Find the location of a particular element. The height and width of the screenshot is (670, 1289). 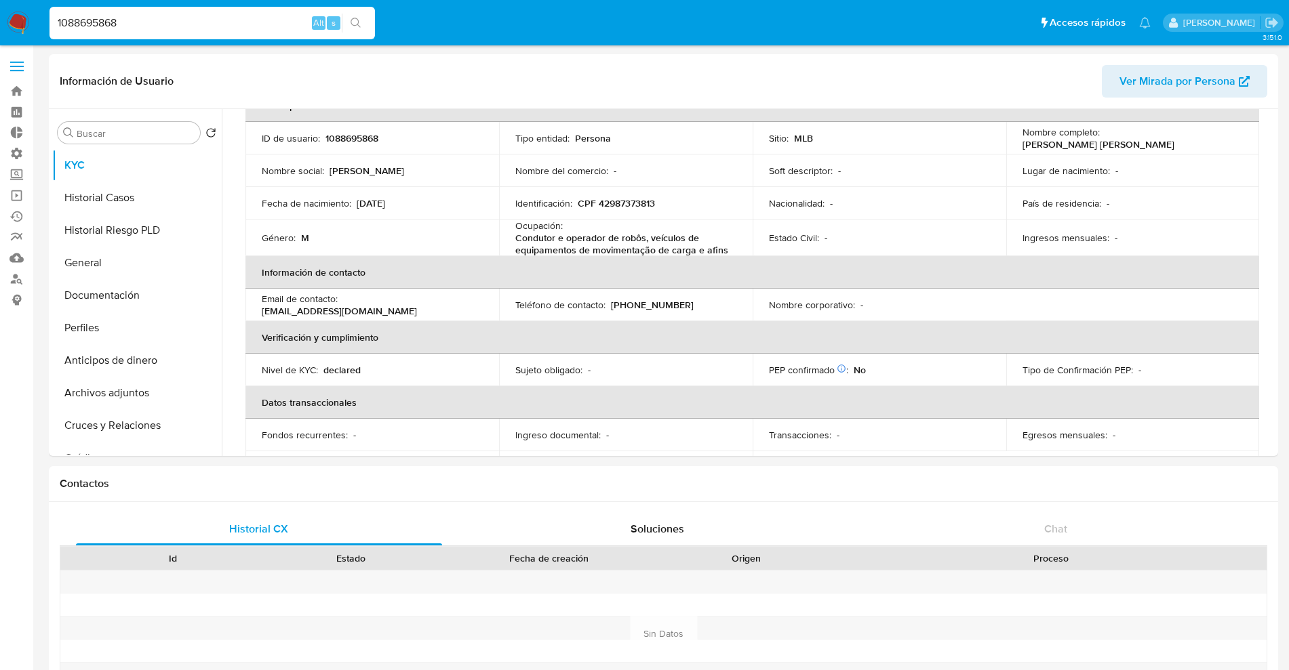

p: Estado Civil : is located at coordinates (794, 238).